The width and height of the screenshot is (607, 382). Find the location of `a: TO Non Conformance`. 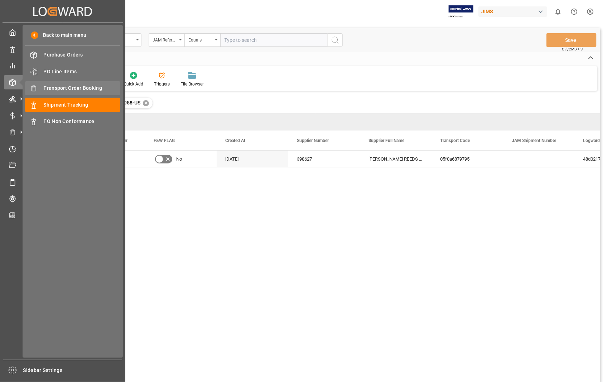

a: TO Non Conformance is located at coordinates (73, 121).